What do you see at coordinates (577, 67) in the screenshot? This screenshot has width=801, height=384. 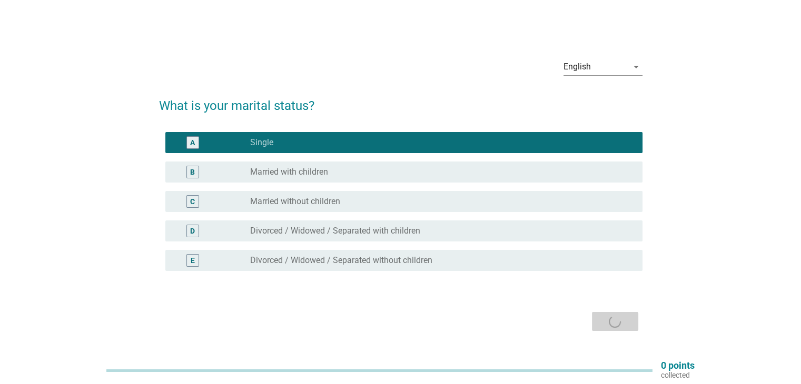 I see `div: English` at bounding box center [577, 67].